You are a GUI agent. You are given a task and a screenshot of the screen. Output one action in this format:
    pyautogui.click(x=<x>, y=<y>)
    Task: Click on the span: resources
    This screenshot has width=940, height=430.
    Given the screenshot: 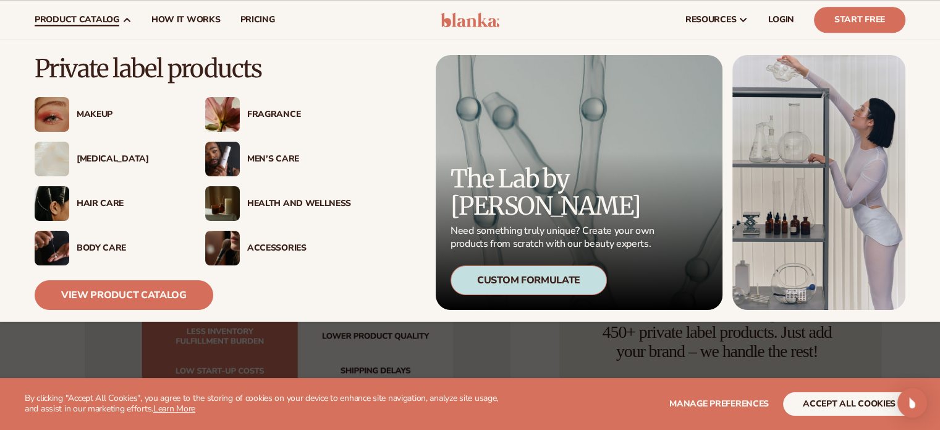 What is the action you would take?
    pyautogui.click(x=711, y=20)
    